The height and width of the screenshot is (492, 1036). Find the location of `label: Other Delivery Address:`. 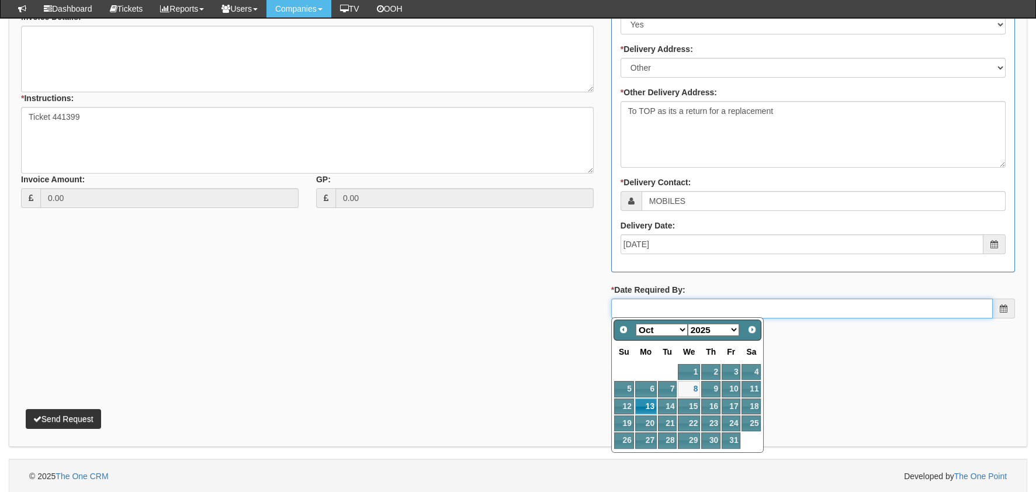

label: Other Delivery Address: is located at coordinates (668, 92).